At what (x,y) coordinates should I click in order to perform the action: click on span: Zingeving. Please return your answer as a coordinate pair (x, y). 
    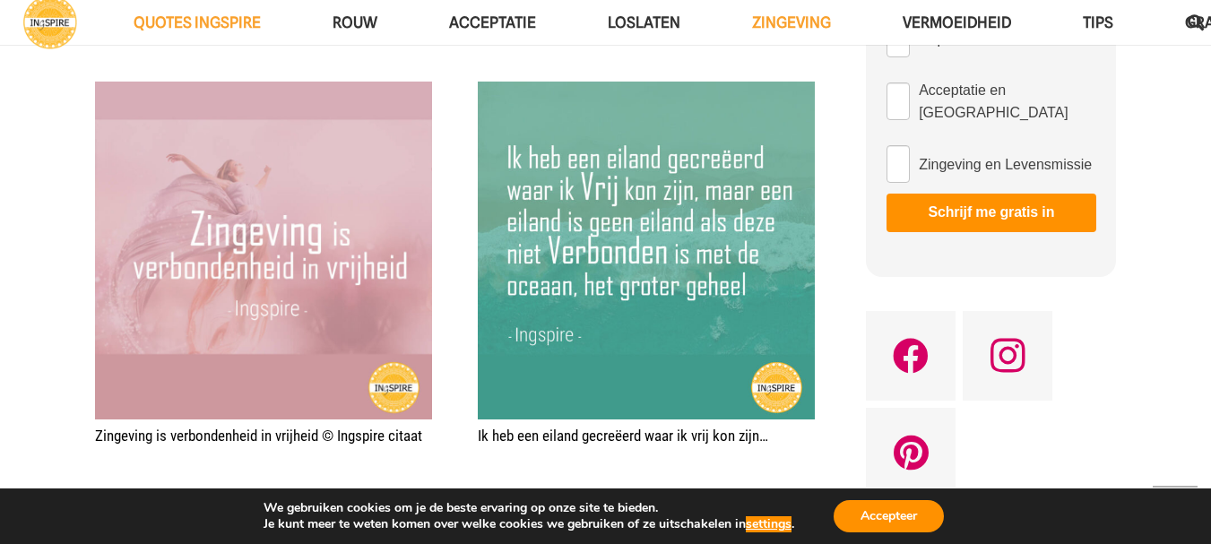
    Looking at the image, I should click on (792, 22).